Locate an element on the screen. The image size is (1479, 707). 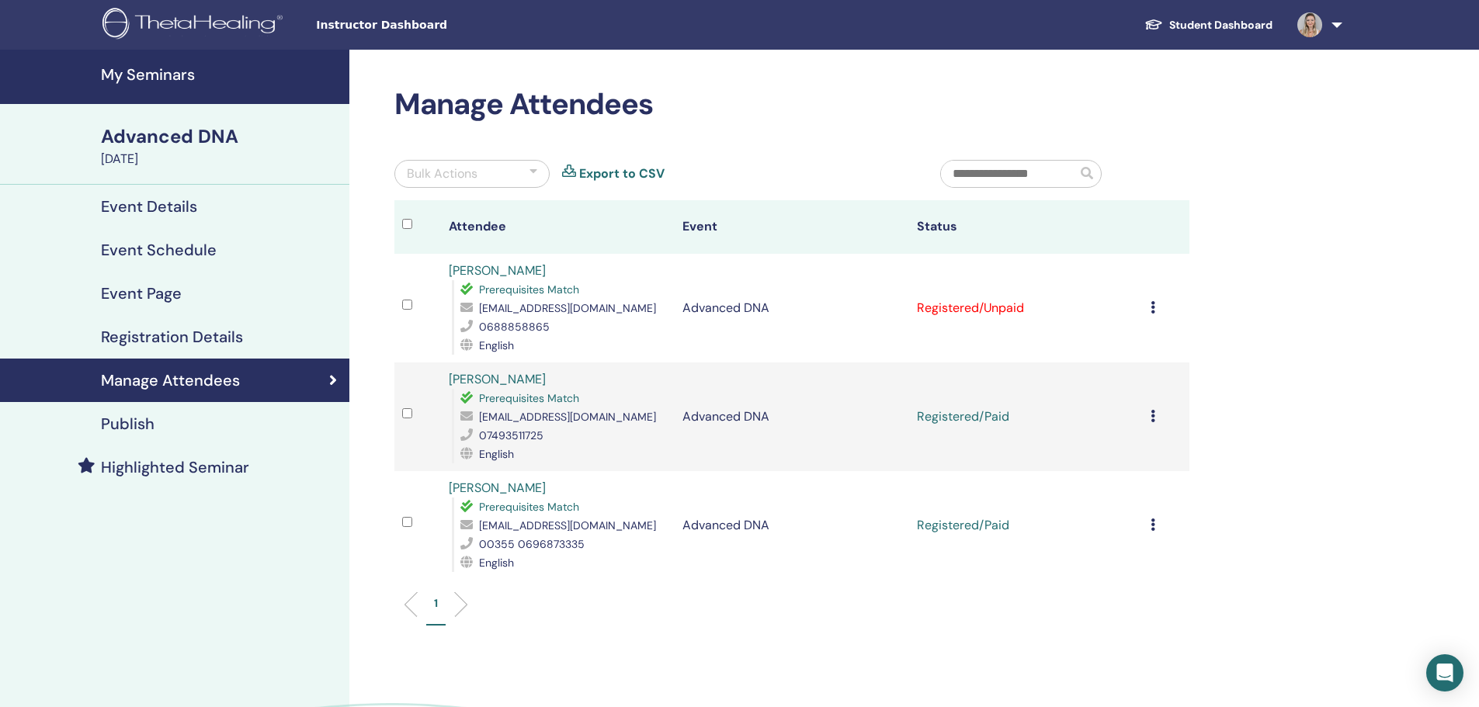
h4: Event Schedule is located at coordinates (158, 250).